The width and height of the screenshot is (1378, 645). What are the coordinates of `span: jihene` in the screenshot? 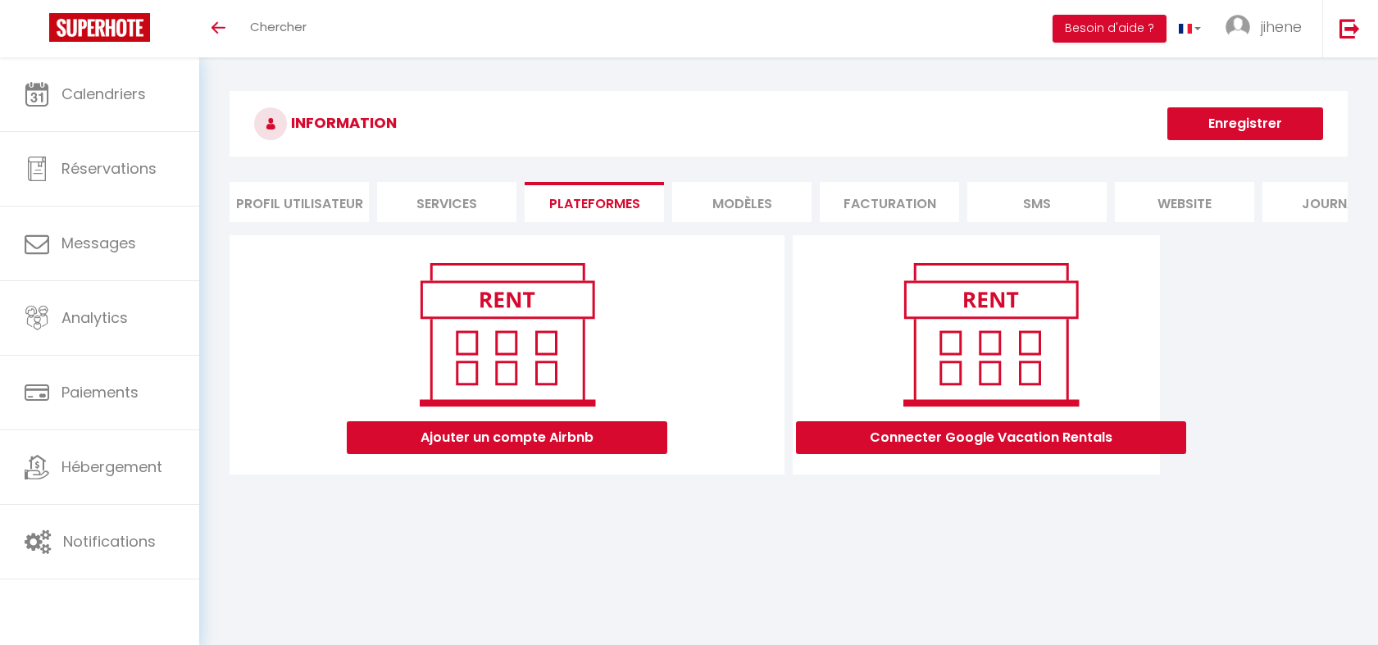 It's located at (1281, 26).